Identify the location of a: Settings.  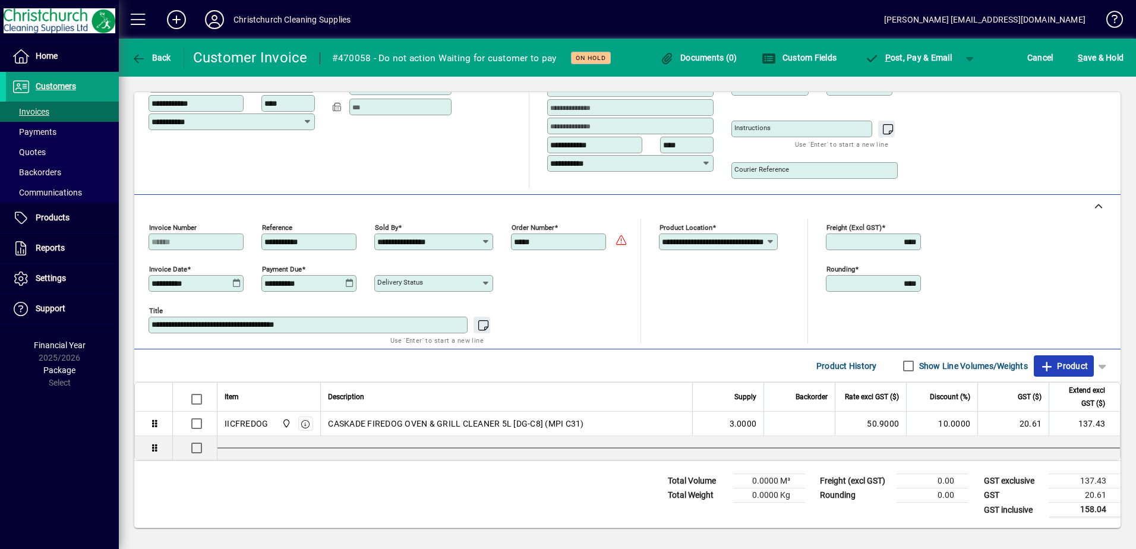
(62, 279).